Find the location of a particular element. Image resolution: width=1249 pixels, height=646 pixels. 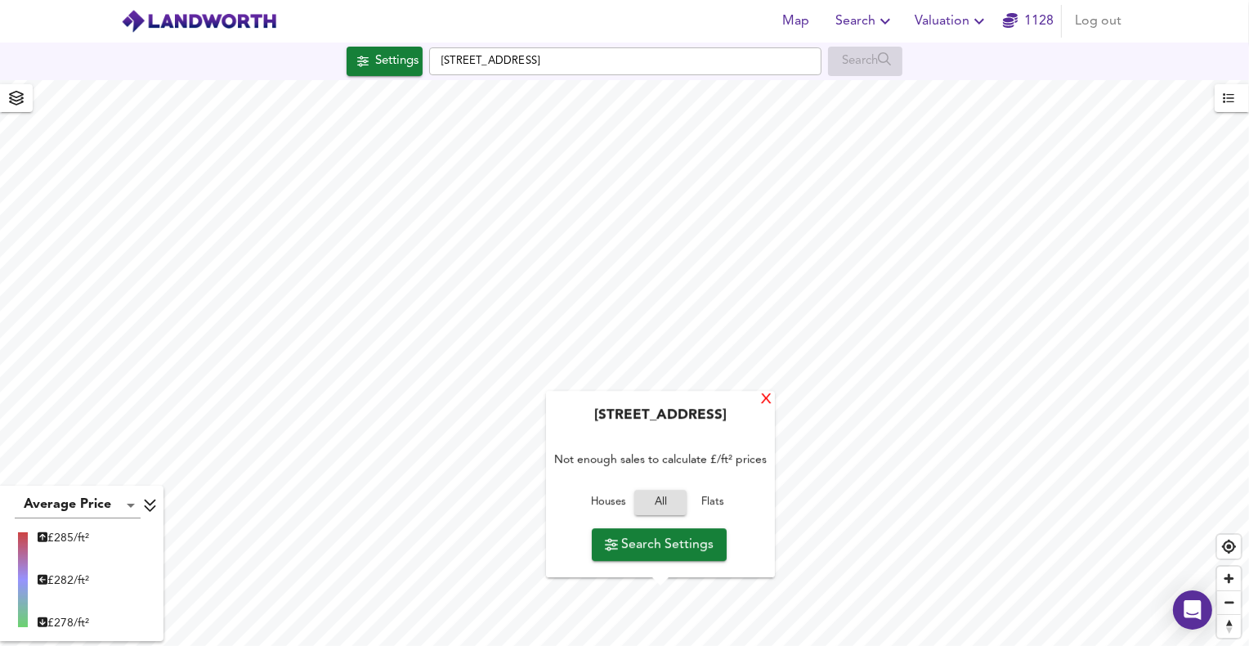

button: Houses is located at coordinates (608, 503).